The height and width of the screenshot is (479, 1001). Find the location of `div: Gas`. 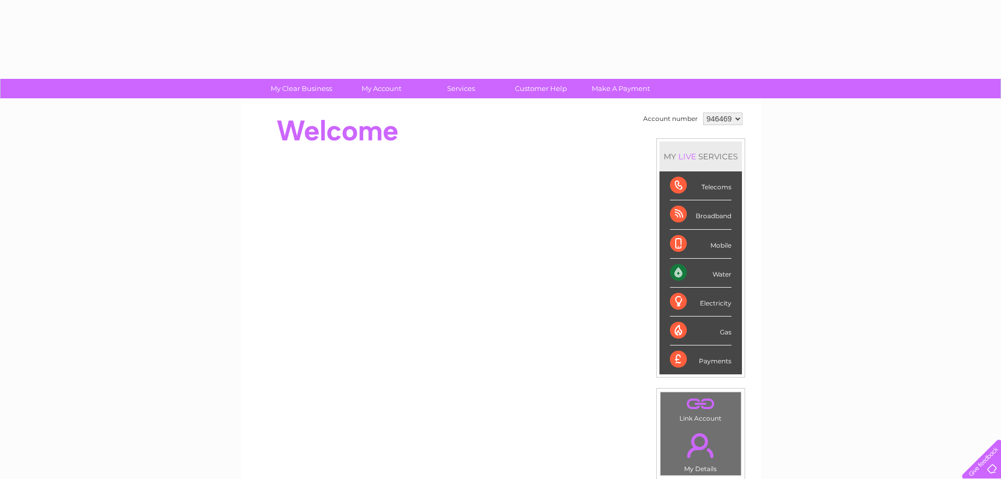

div: Gas is located at coordinates (700, 331).